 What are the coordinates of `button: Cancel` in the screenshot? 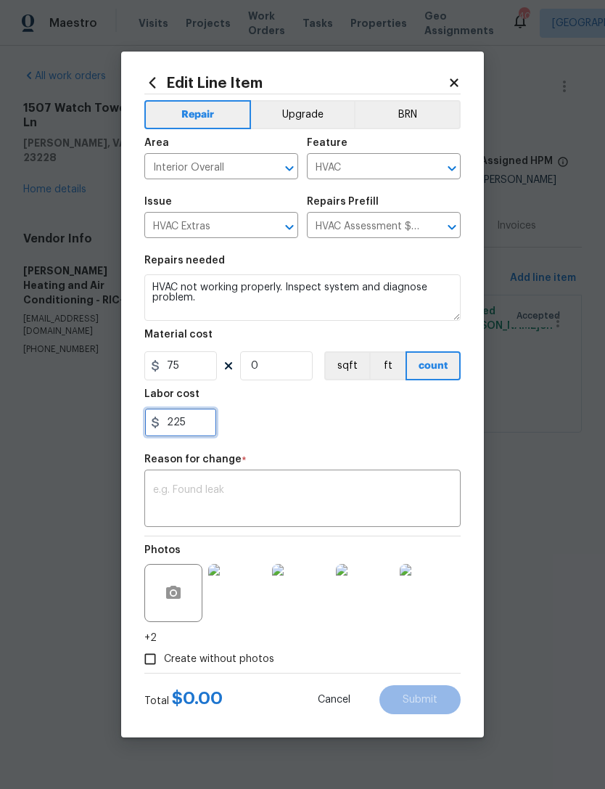 It's located at (334, 700).